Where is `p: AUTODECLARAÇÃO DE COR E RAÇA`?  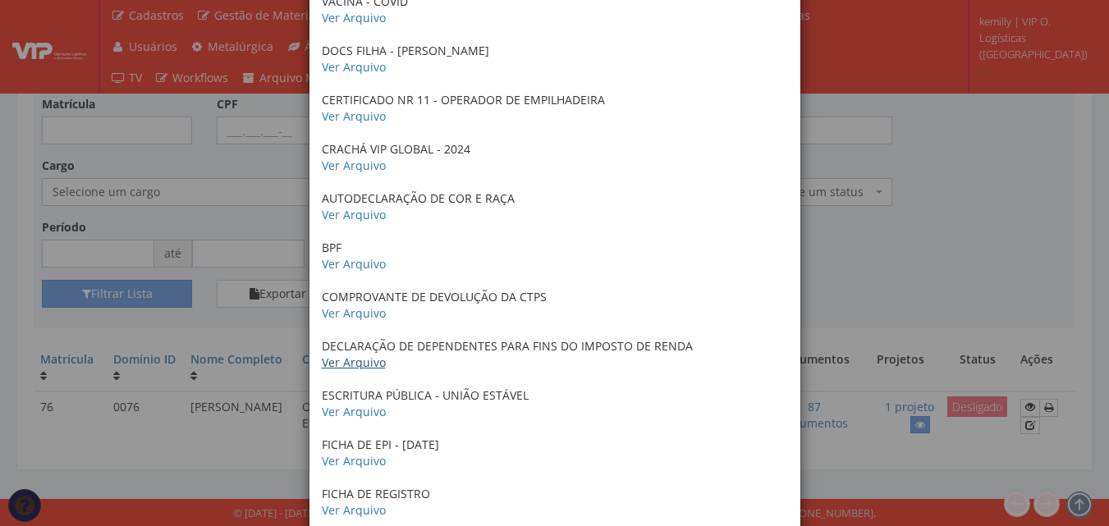 p: AUTODECLARAÇÃO DE COR E RAÇA is located at coordinates (555, 207).